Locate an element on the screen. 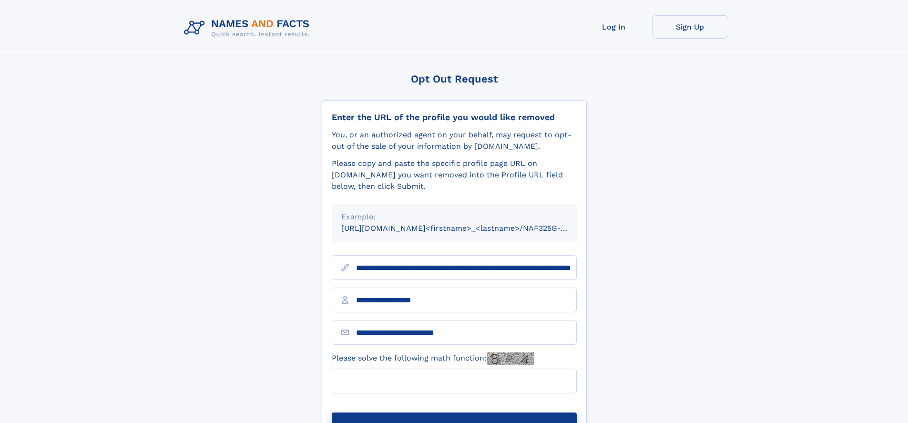  div: Enter the URL of the profile you would like removed is located at coordinates (454, 117).